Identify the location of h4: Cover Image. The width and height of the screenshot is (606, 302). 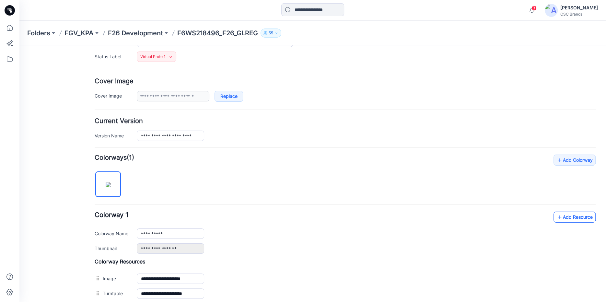
(326, 36).